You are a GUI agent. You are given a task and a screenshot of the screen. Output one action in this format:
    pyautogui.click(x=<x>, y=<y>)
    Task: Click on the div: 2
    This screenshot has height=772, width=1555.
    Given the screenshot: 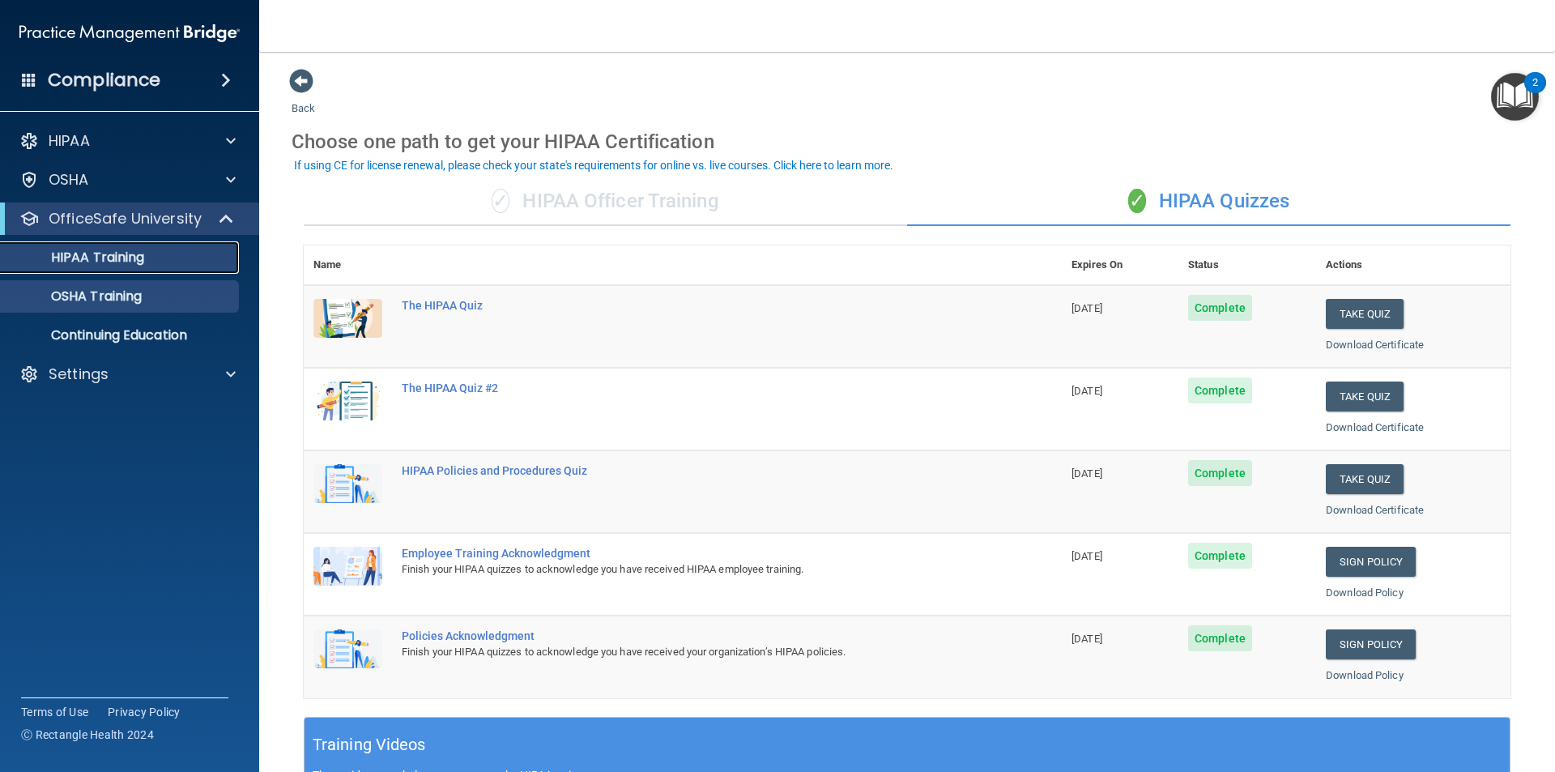 What is the action you would take?
    pyautogui.click(x=1535, y=93)
    